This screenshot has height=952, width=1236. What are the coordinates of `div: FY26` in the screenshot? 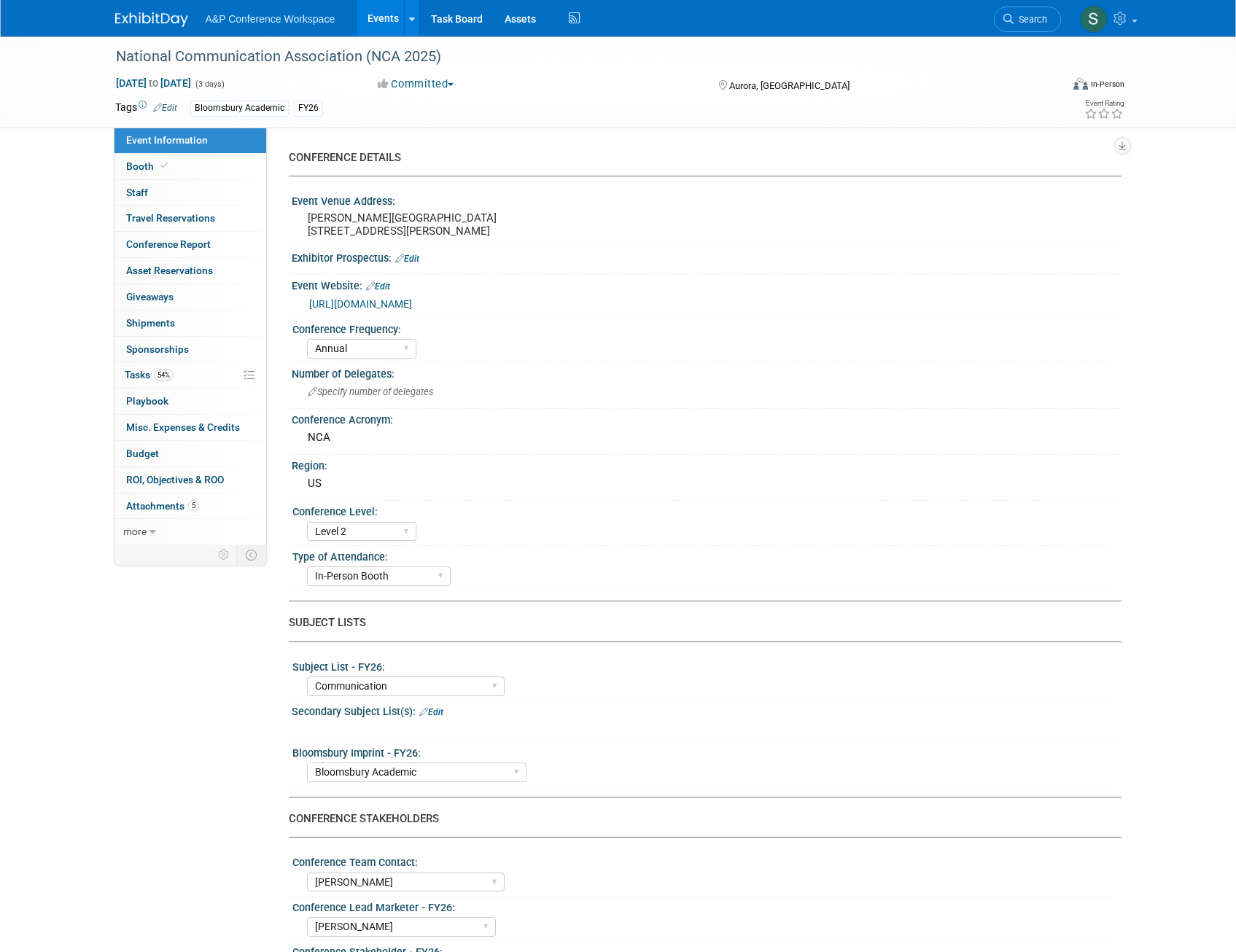 It's located at (309, 107).